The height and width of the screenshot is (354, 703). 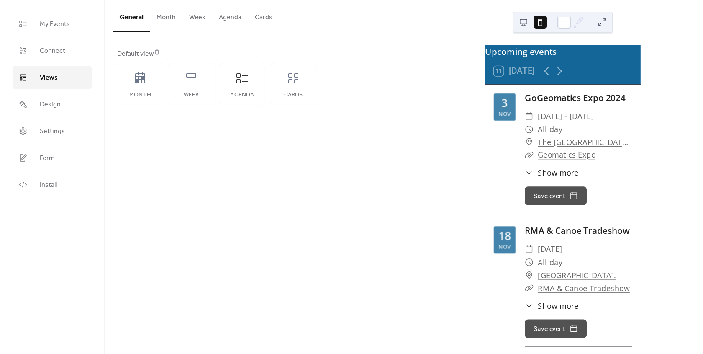 I want to click on div: Cards, so click(x=293, y=95).